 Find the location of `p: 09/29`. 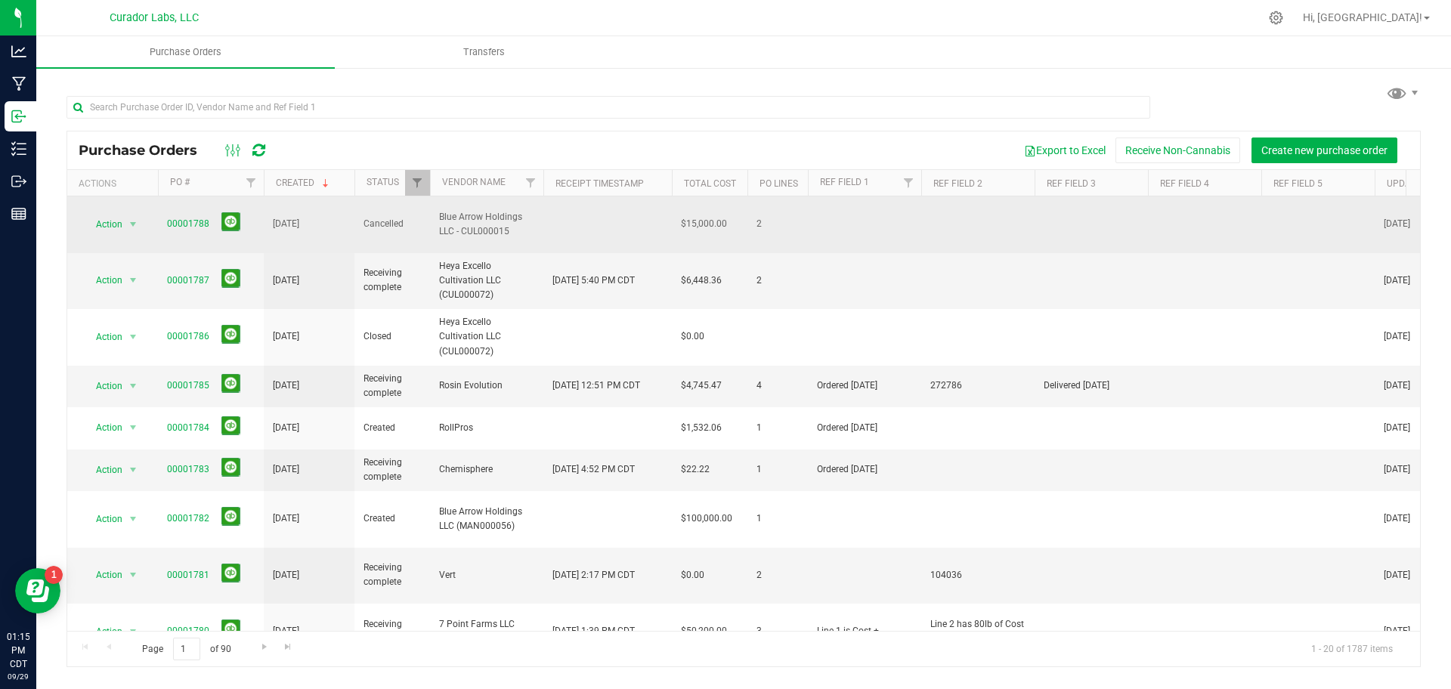

p: 09/29 is located at coordinates (18, 676).